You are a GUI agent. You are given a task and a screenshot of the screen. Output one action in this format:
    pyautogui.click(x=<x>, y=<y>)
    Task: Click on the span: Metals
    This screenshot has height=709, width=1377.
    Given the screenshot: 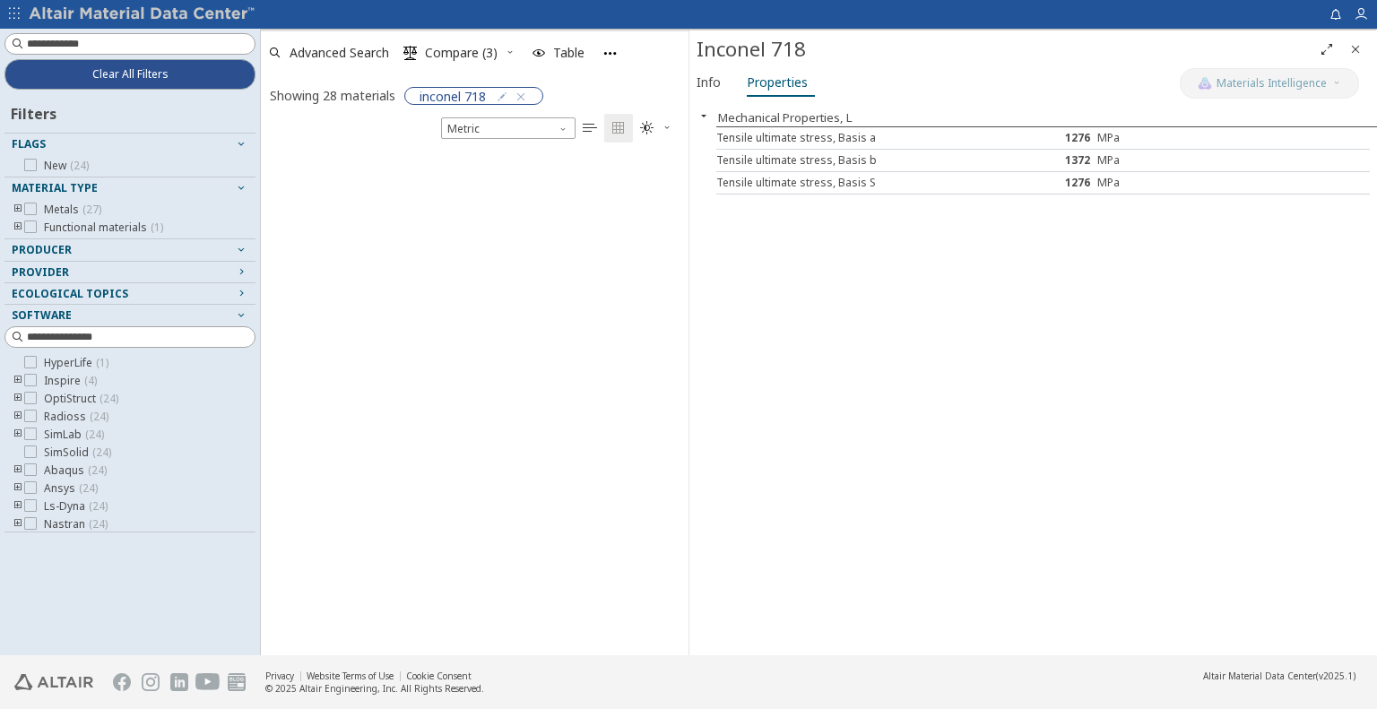 What is the action you would take?
    pyautogui.click(x=73, y=210)
    